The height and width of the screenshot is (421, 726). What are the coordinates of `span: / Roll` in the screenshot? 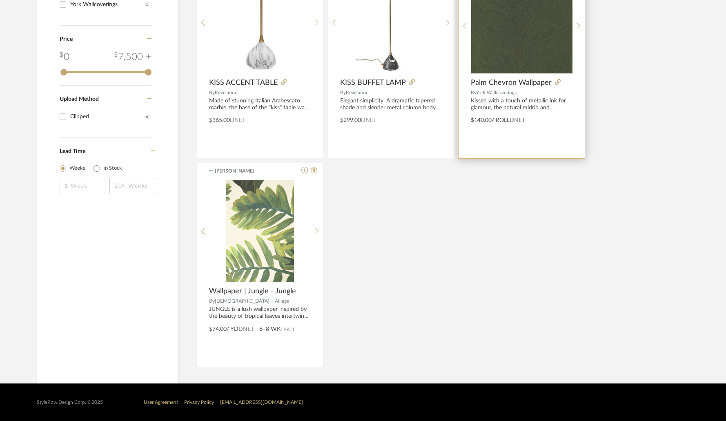 It's located at (501, 120).